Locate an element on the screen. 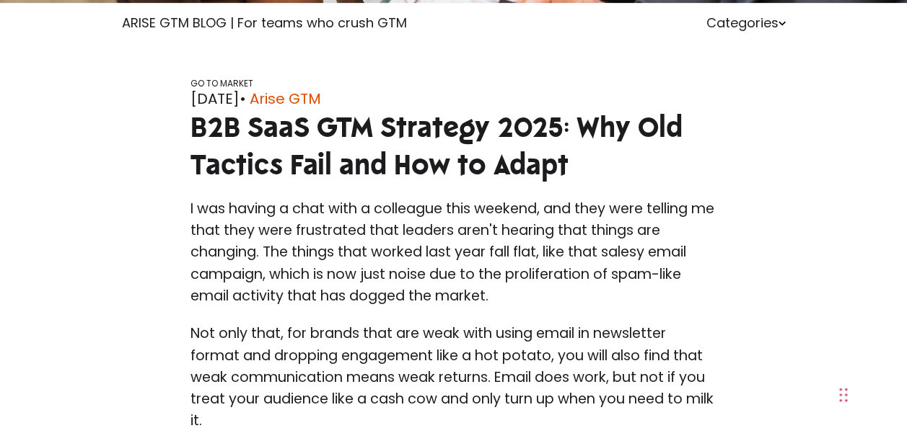 This screenshot has width=907, height=428. span: B2B SaaS GTM Strategy 2025: Why Old Tactics Fail and How to Adapt is located at coordinates (436, 146).